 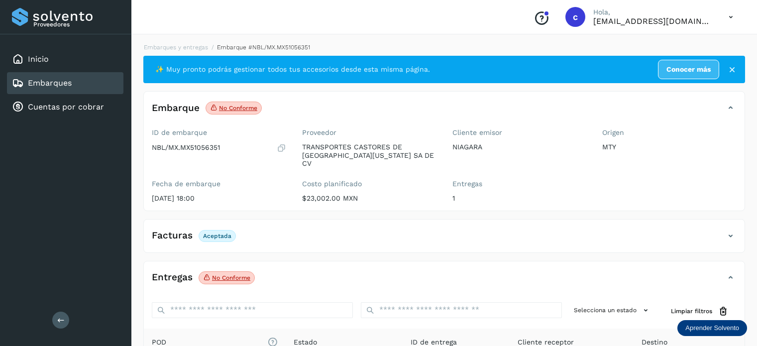 What do you see at coordinates (293, 69) in the screenshot?
I see `span: ✨ Muy pronto podrás gestionar todos tus accesorios desde esta misma página.` at bounding box center [293, 69].